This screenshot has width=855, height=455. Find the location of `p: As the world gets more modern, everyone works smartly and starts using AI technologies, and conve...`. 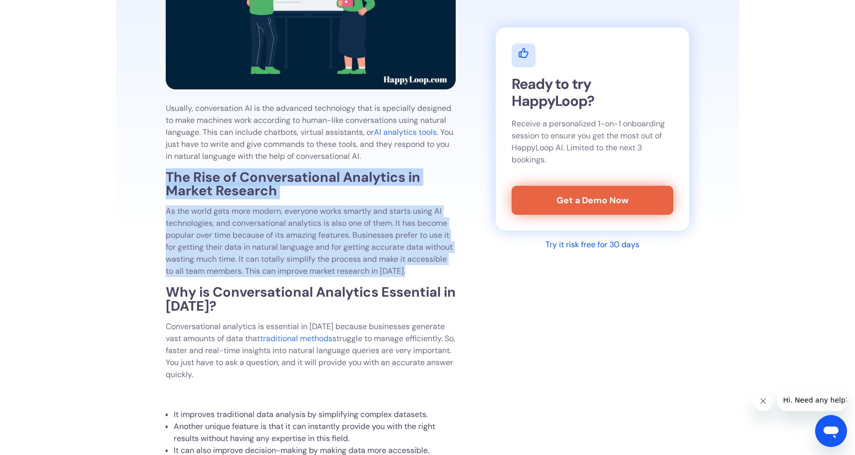

p: As the world gets more modern, everyone works smartly and starts using AI technologies, and conve... is located at coordinates (310, 241).